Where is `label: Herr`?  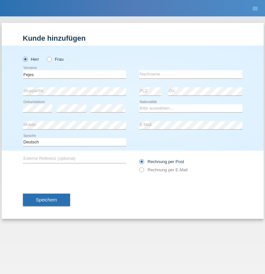 label: Herr is located at coordinates (31, 59).